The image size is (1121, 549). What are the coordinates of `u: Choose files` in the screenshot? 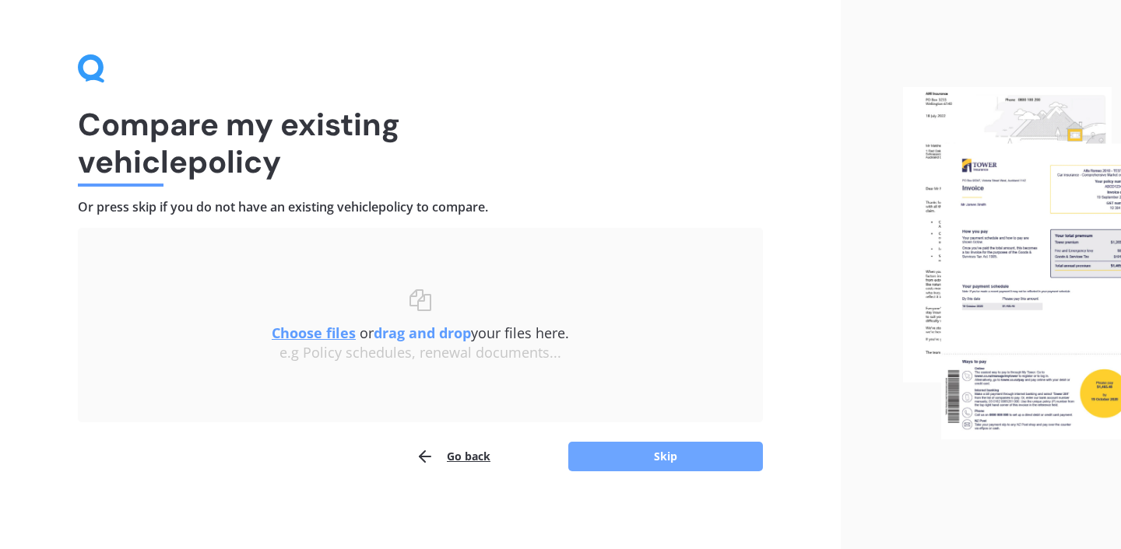 It's located at (314, 333).